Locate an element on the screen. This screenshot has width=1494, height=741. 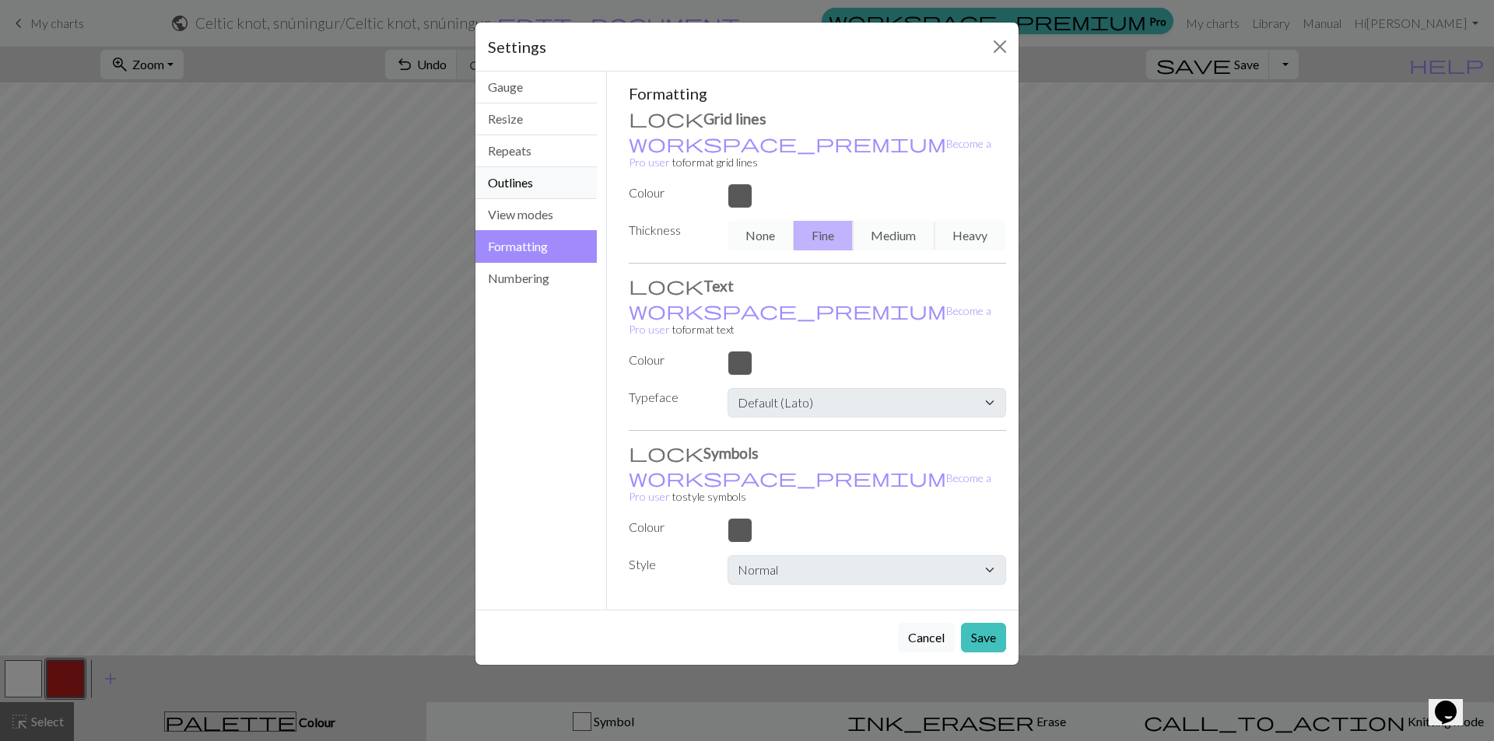
h3: Symbols is located at coordinates (818, 453).